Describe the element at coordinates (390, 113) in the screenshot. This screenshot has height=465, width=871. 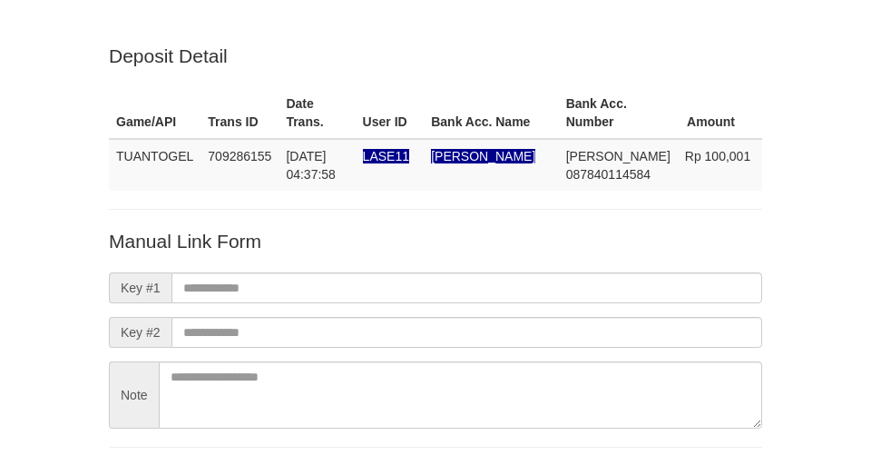
I see `th: User ID` at that location.